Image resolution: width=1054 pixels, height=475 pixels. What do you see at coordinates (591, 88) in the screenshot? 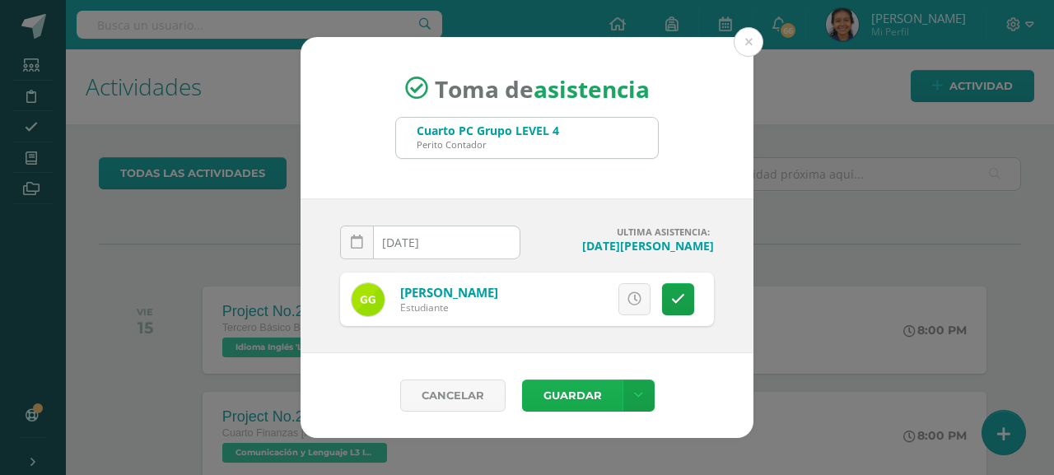
I see `strong: asistencia` at bounding box center [591, 88].